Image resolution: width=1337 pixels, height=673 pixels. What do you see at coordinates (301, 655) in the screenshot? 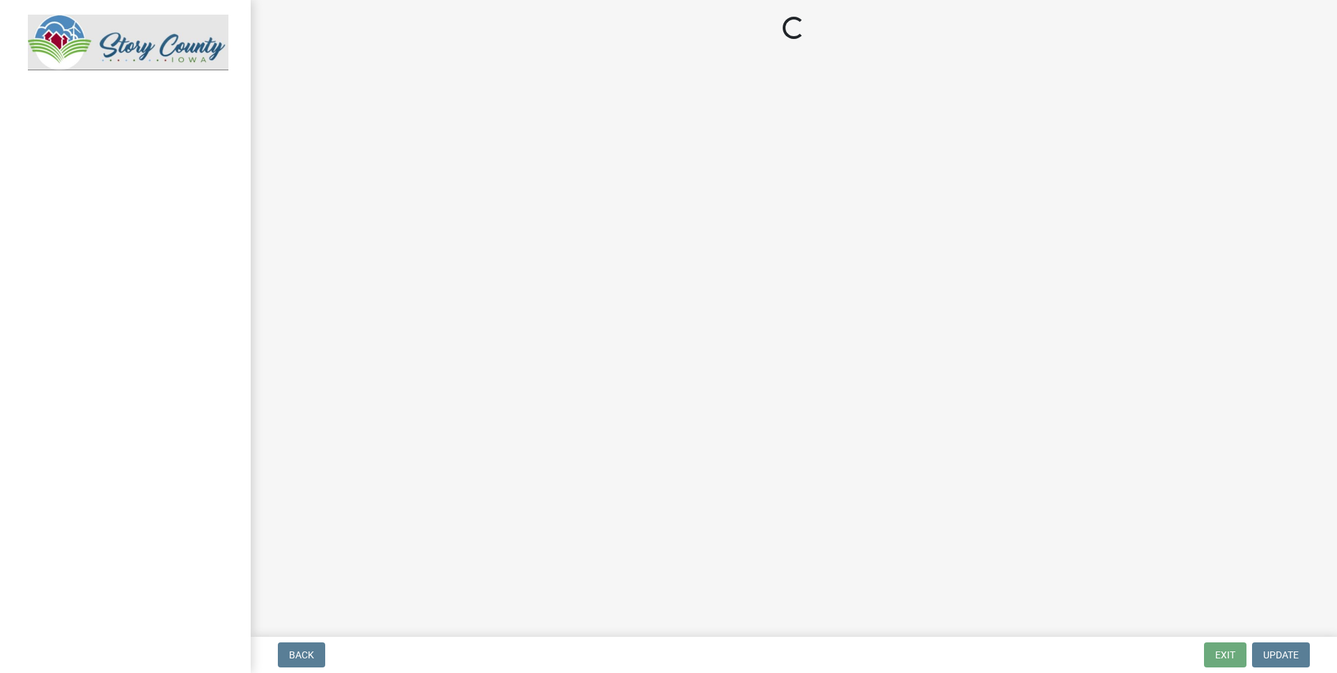
I see `button: Back` at bounding box center [301, 655].